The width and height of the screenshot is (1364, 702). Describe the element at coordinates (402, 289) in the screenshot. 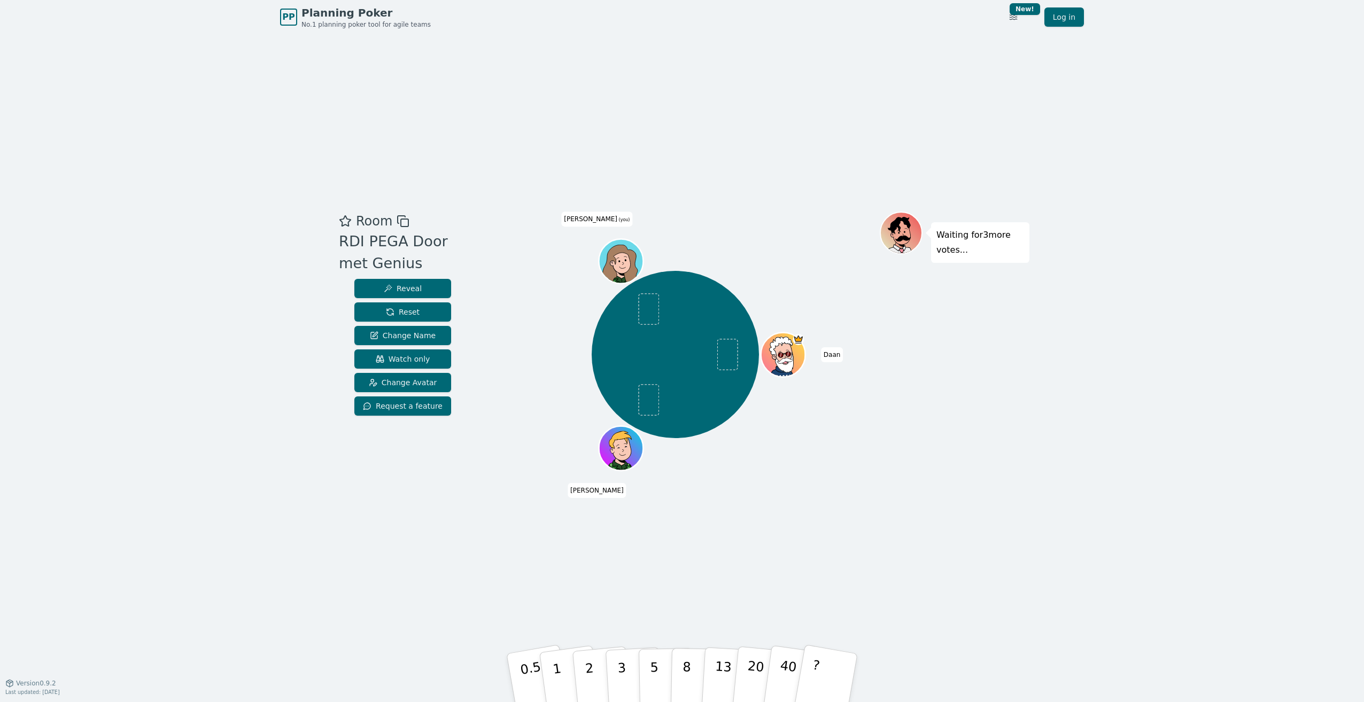

I see `span: Reveal` at that location.